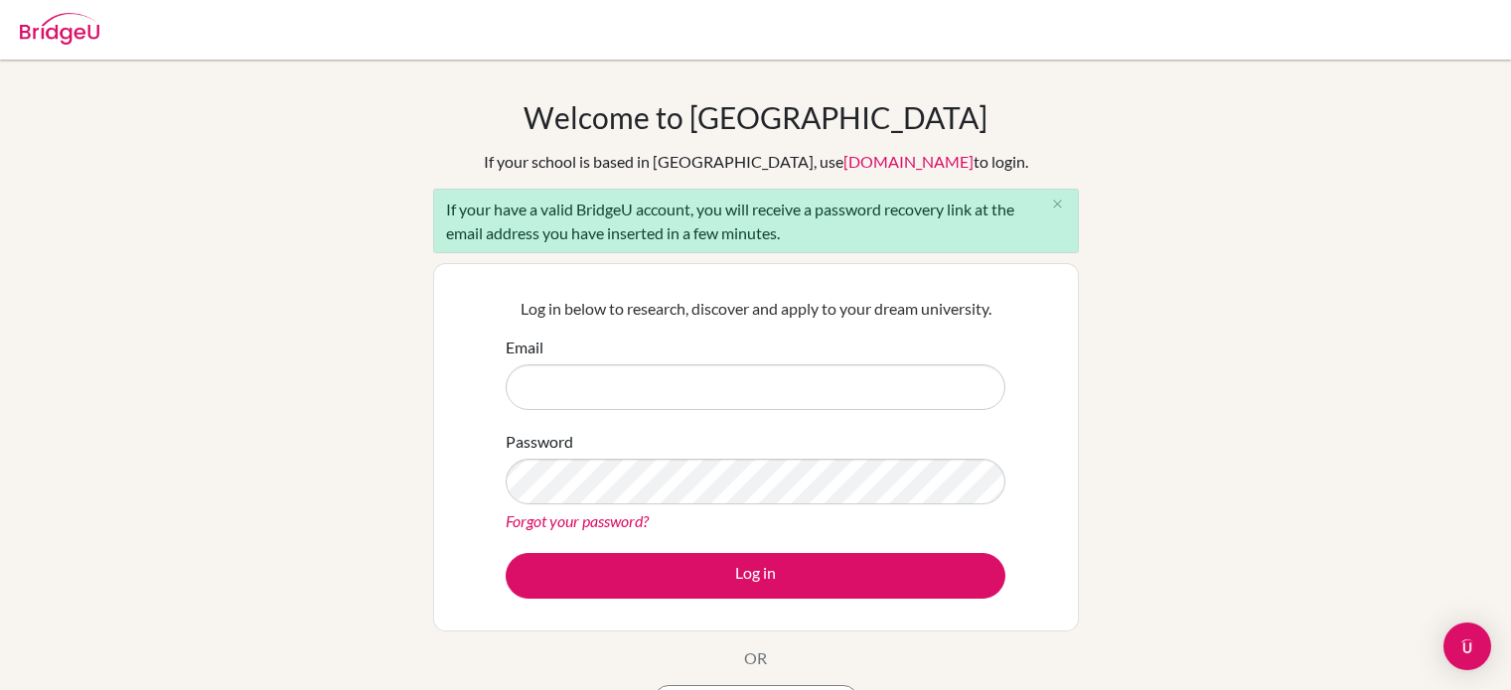 This screenshot has height=690, width=1511. I want to click on button: Close, so click(1058, 205).